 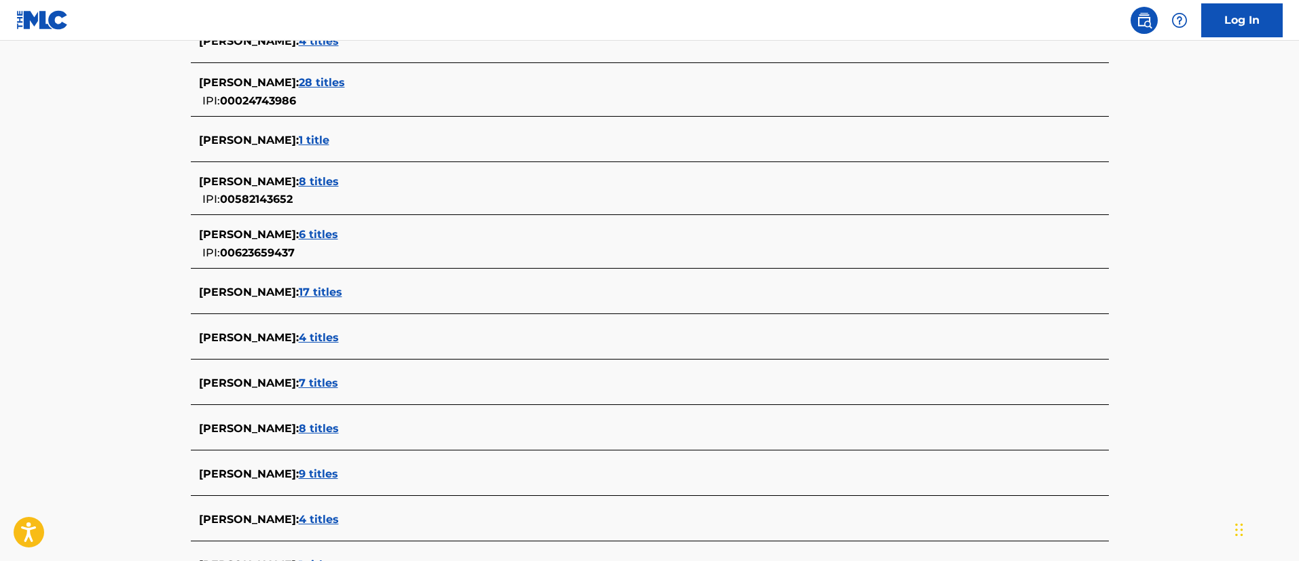 I want to click on span: 00623659437, so click(x=257, y=253).